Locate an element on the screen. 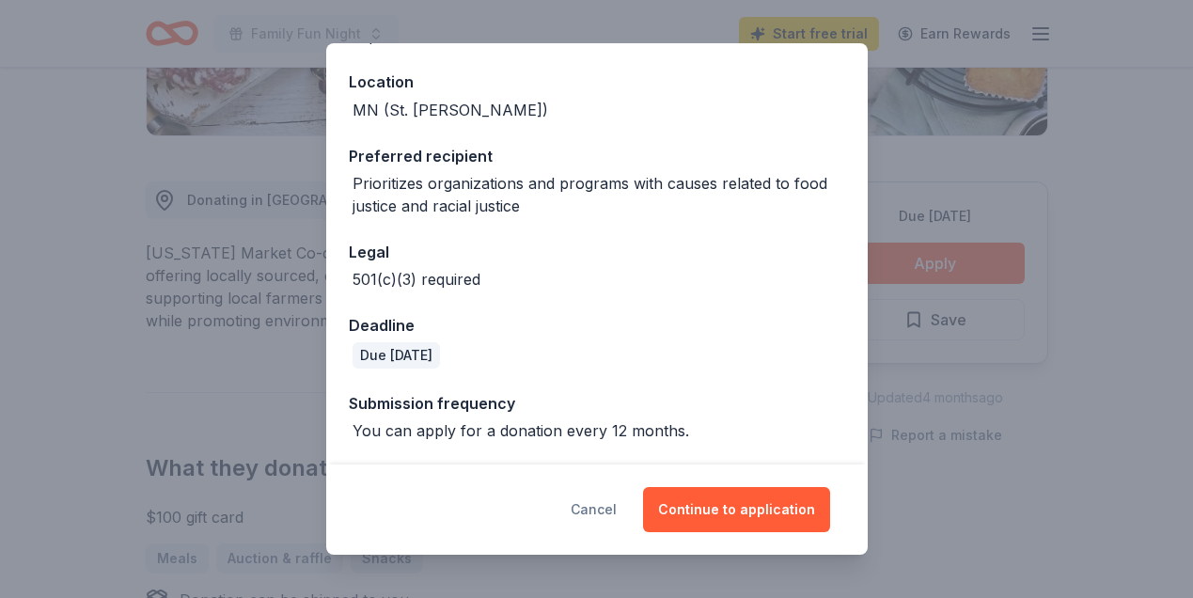 The width and height of the screenshot is (1193, 598). div: Preferred recipient is located at coordinates (597, 156).